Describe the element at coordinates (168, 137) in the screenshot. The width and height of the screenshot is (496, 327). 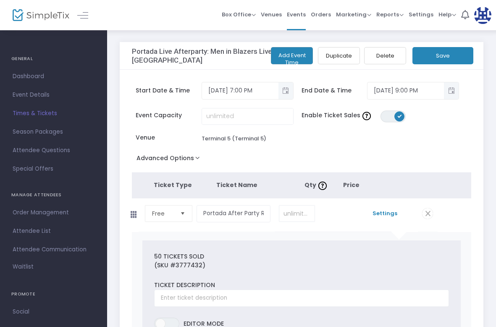
I see `span: Venue` at that location.